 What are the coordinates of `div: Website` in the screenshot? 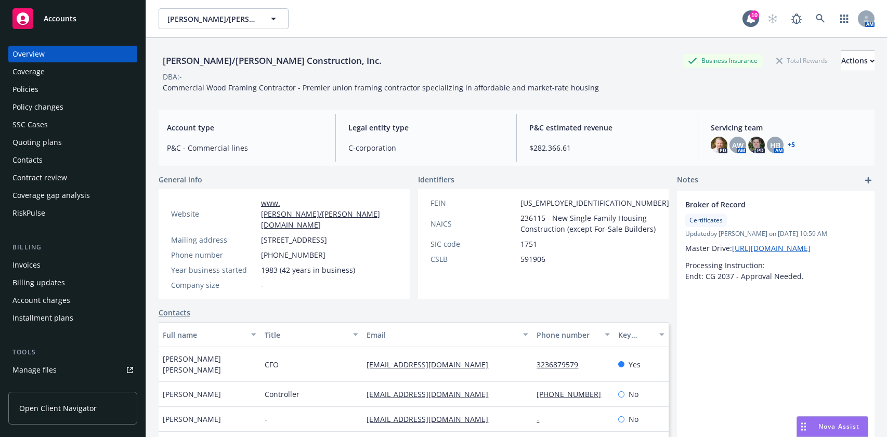 It's located at (214, 214).